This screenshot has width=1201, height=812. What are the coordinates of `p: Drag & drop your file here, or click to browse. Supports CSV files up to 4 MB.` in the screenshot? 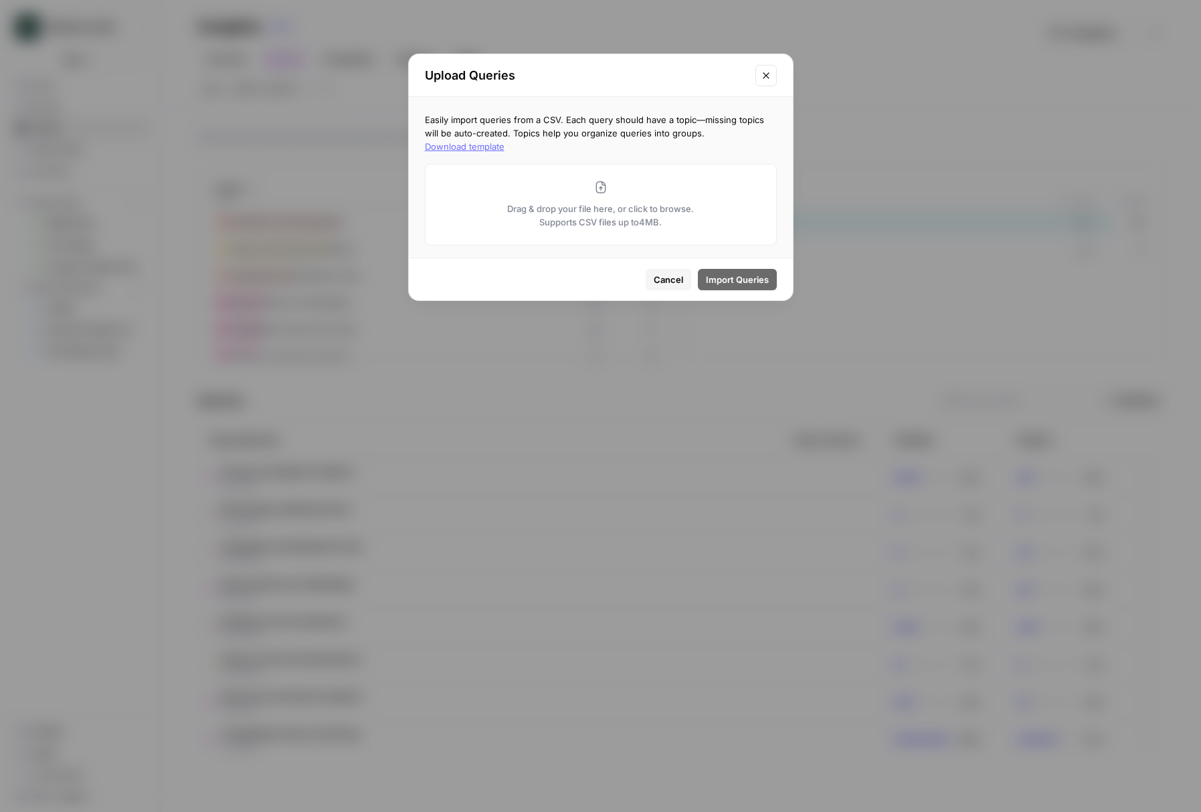 It's located at (601, 215).